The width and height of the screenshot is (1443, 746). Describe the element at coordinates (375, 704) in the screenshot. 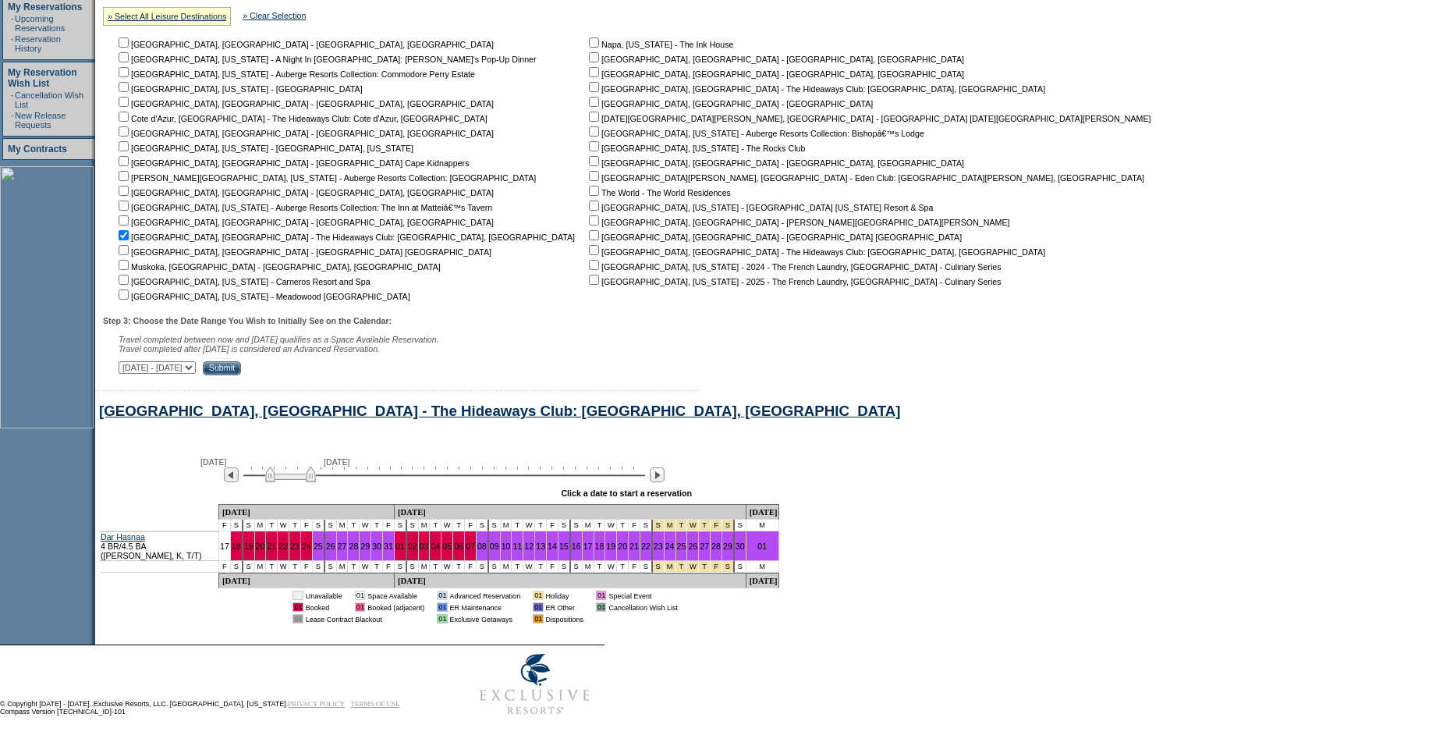

I see `a: TERMS OF USE` at that location.